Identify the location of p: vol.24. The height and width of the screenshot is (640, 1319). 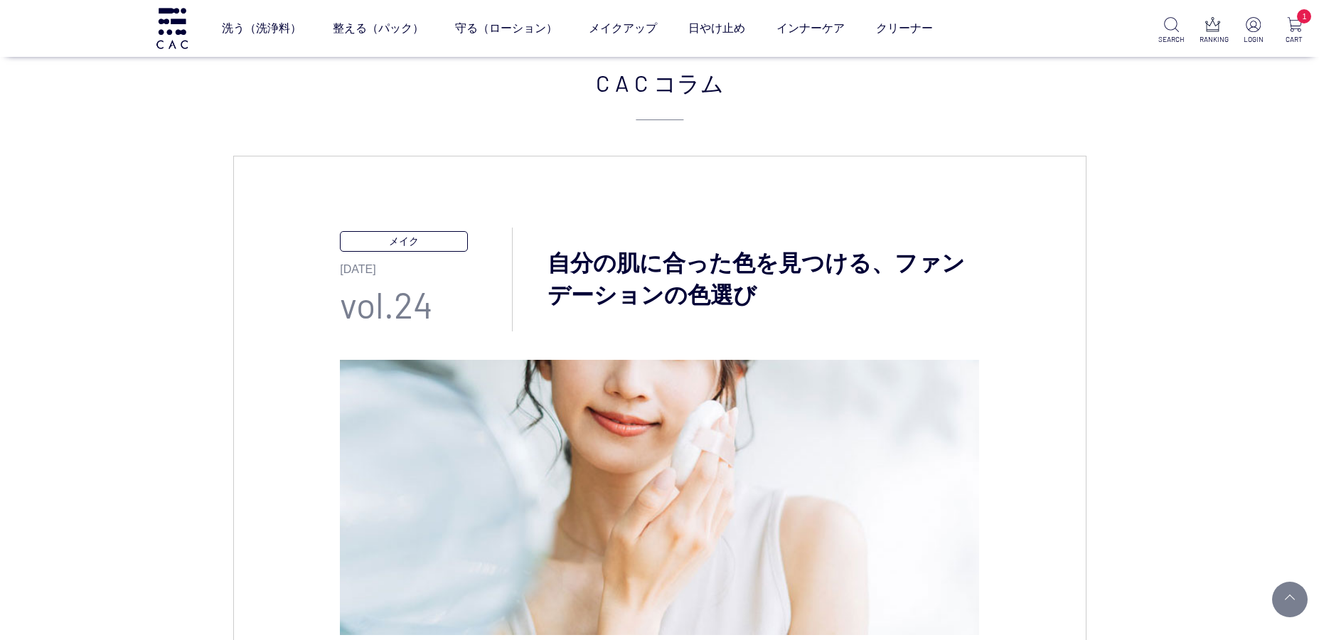
(426, 304).